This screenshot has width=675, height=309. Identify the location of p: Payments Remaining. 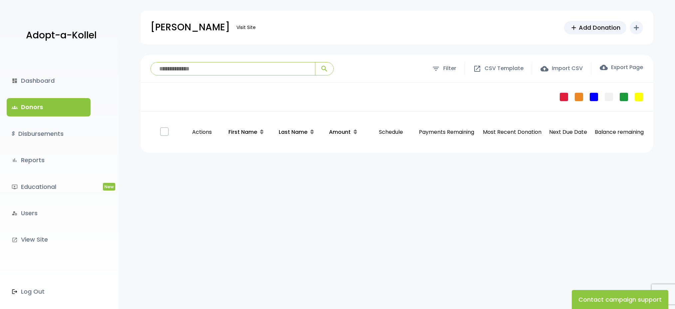
(447, 132).